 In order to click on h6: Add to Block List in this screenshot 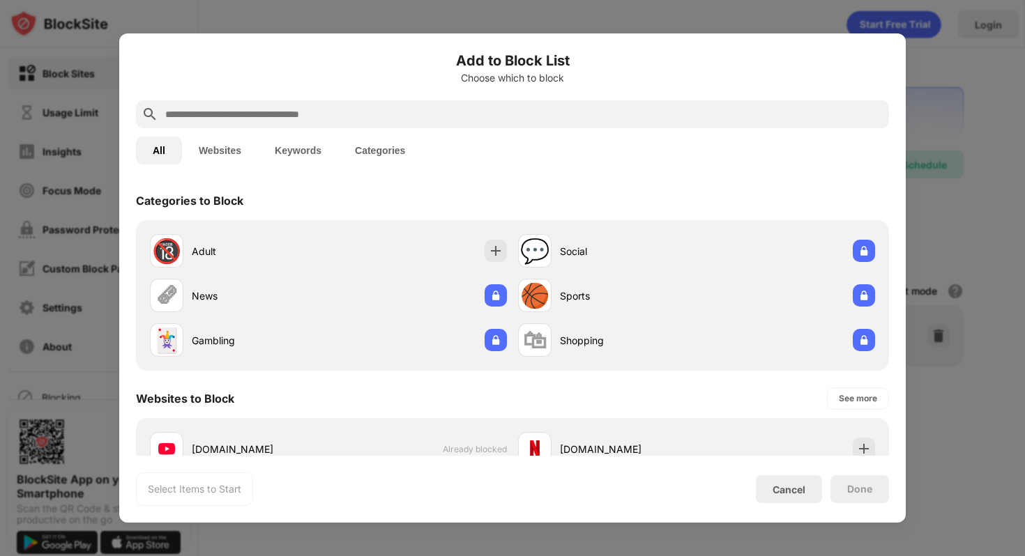, I will do `click(512, 61)`.